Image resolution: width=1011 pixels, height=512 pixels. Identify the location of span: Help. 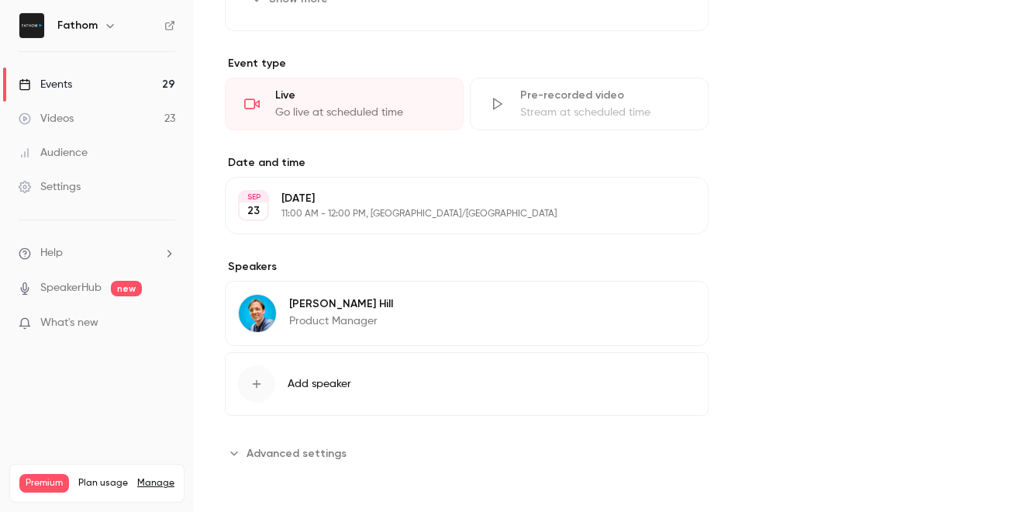
(51, 253).